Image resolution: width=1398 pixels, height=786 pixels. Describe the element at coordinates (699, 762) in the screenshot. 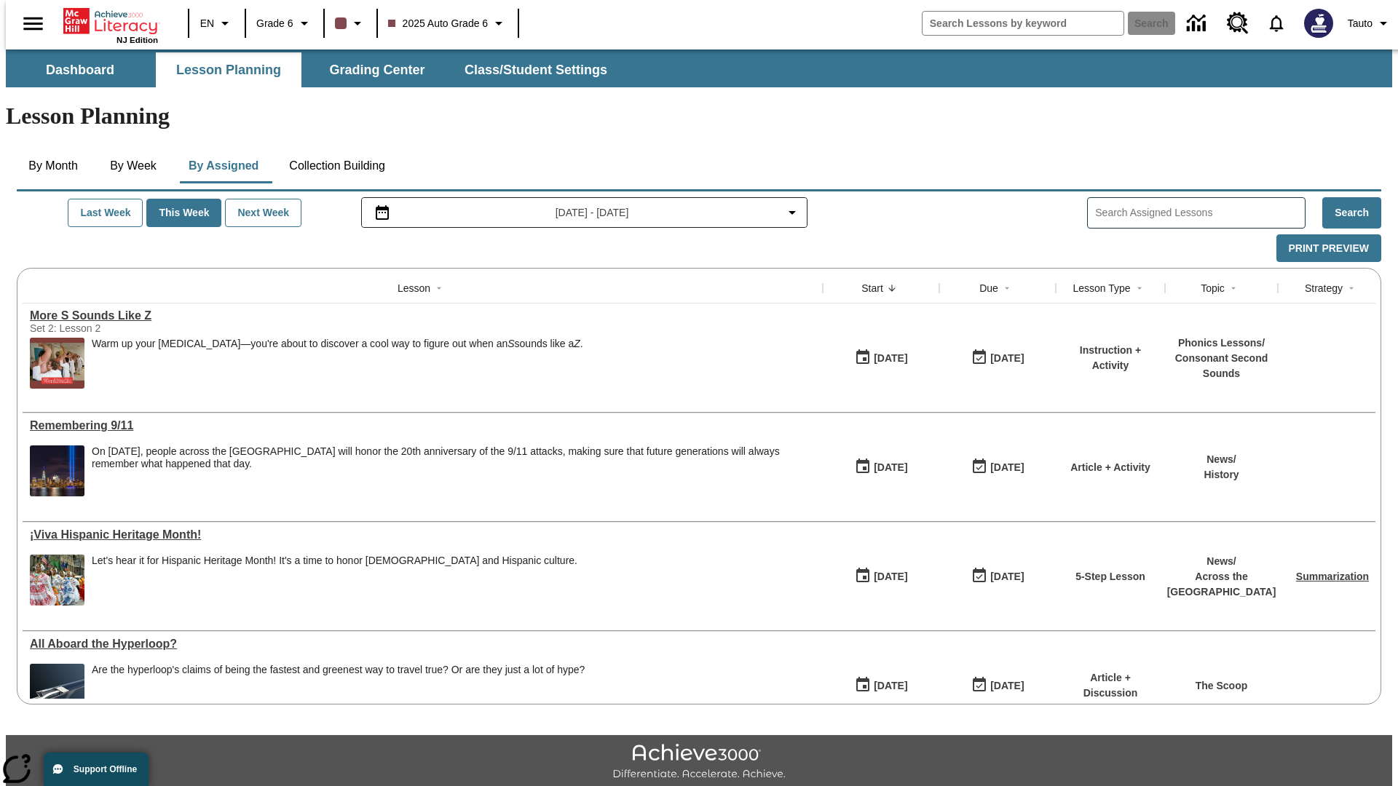

I see `img: Achieve3000 Differentiate Accelerate Achieve` at that location.